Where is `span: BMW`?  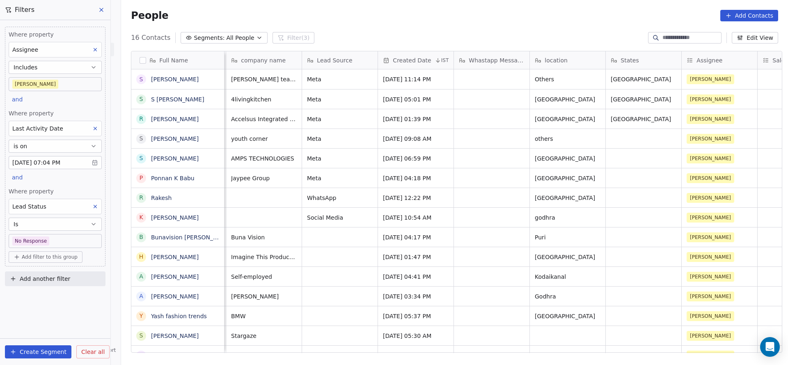
span: BMW is located at coordinates (264, 316).